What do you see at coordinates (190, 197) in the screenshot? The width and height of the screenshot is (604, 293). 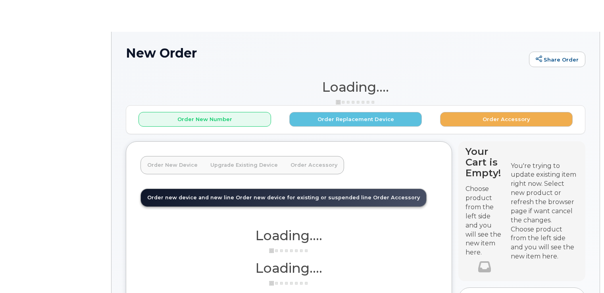 I see `span: Order new device and new line` at bounding box center [190, 197].